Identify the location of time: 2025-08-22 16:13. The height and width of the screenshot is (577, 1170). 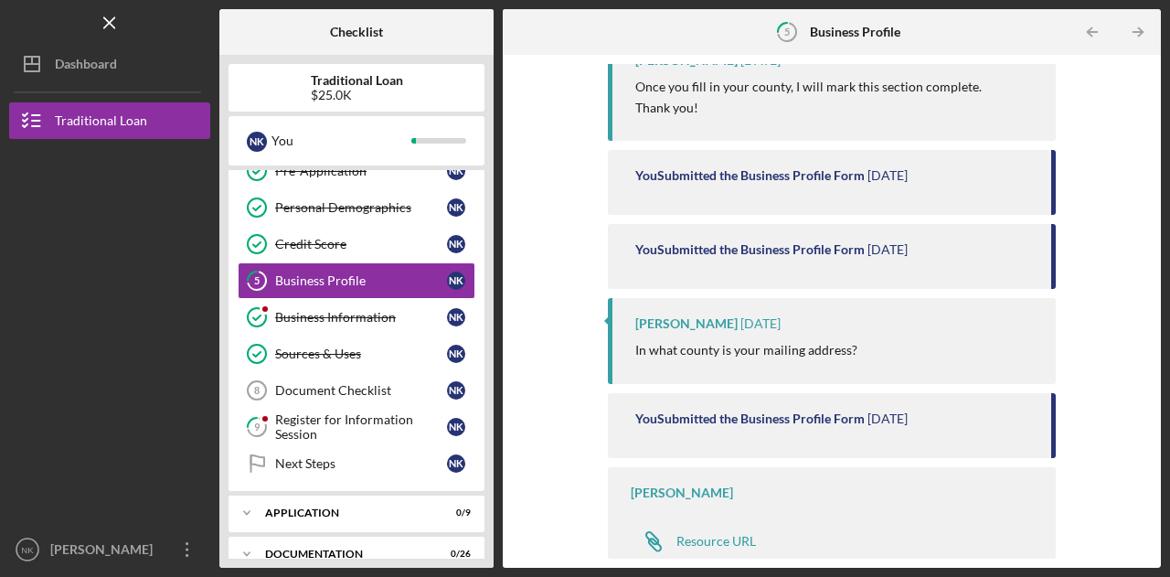
(887, 419).